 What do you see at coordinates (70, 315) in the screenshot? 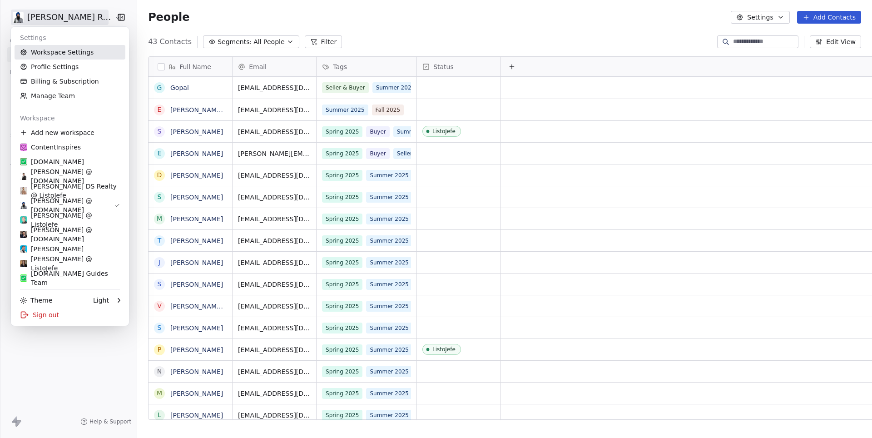
I see `div: Sign out` at bounding box center [70, 315].